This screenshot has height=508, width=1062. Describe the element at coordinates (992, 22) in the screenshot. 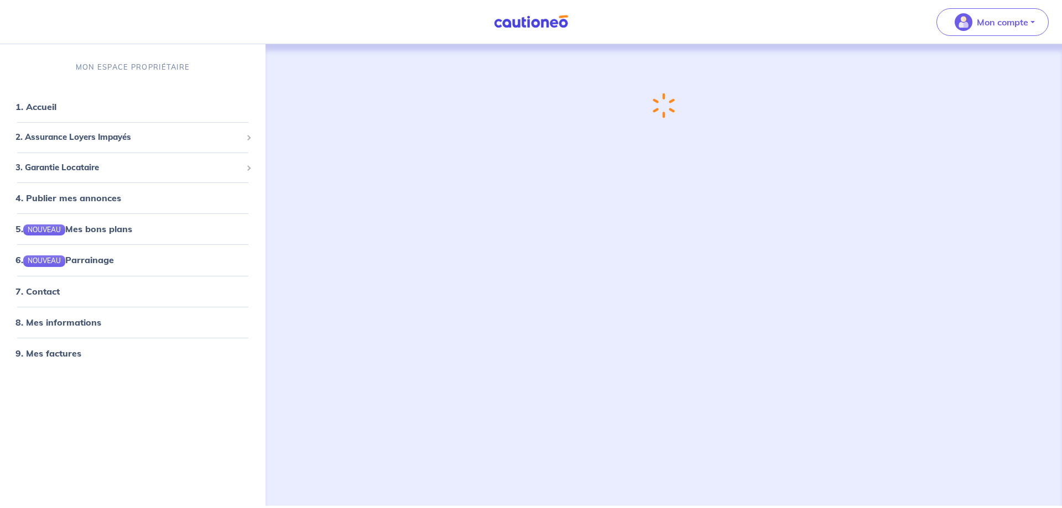

I see `button: illu_account_valid_menu.svgMon compte` at that location.